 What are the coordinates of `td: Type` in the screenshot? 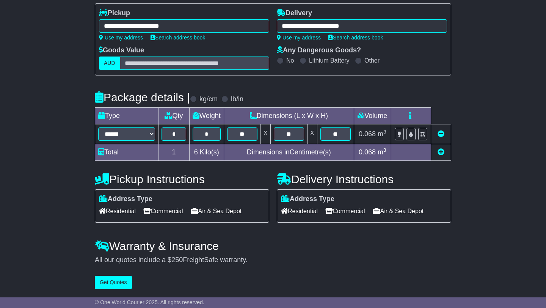 It's located at (127, 116).